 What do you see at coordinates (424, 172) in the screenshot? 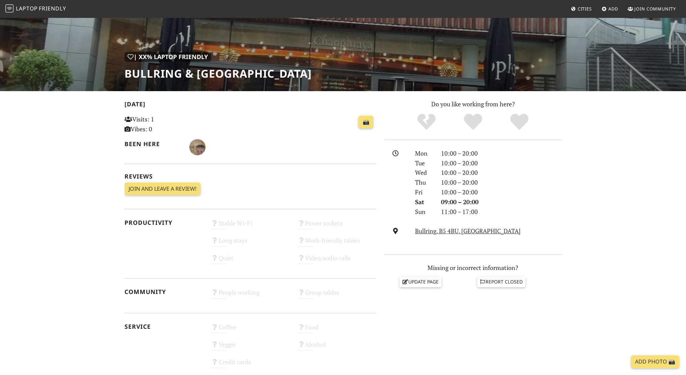
I see `div: Wed` at bounding box center [424, 172].